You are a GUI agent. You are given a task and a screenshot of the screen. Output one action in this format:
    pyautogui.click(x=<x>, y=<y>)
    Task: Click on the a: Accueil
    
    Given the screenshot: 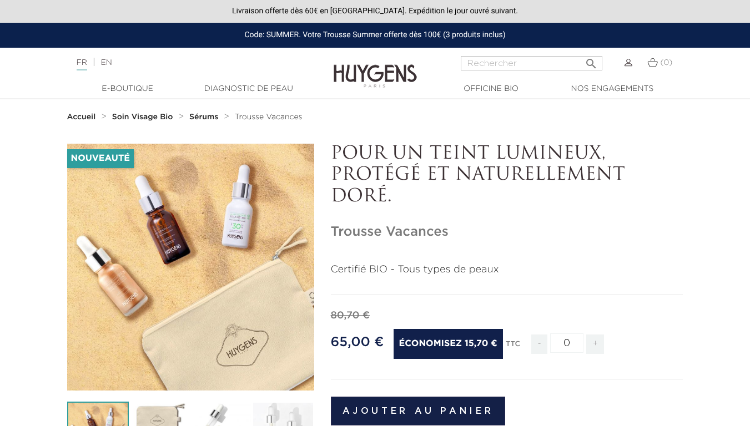 What is the action you would take?
    pyautogui.click(x=83, y=117)
    